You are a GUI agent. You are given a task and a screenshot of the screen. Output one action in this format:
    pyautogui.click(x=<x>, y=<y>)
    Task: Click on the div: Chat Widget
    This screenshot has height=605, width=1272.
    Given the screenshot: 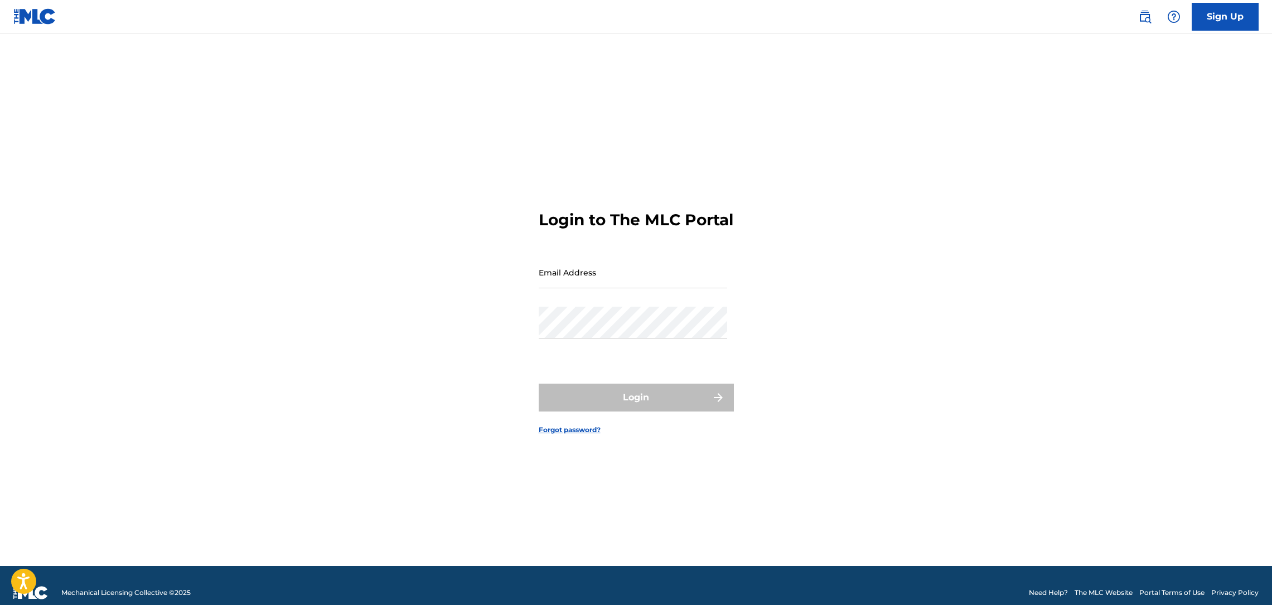 What is the action you would take?
    pyautogui.click(x=1244, y=578)
    